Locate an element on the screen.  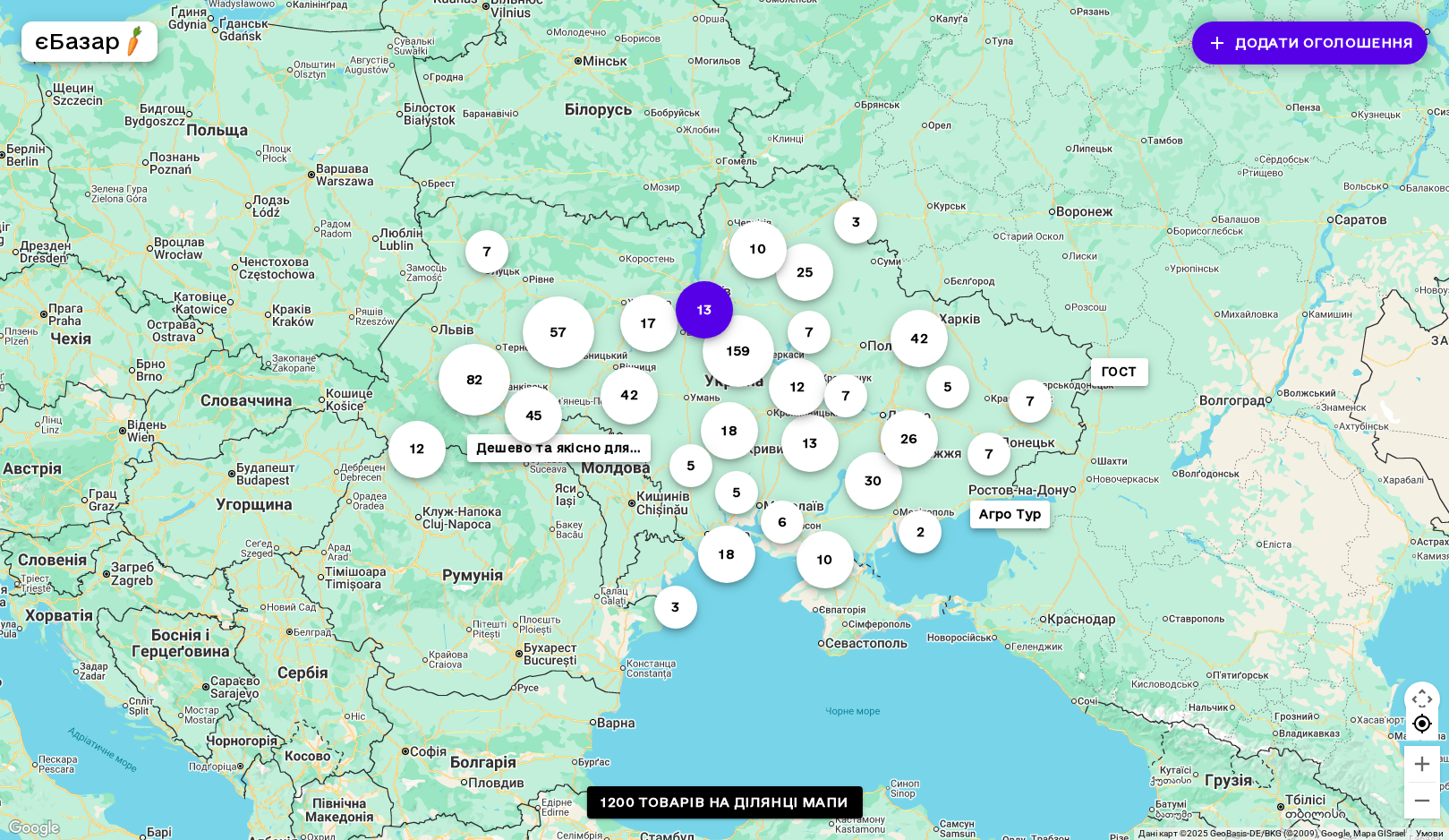
button: 30 is located at coordinates (873, 481).